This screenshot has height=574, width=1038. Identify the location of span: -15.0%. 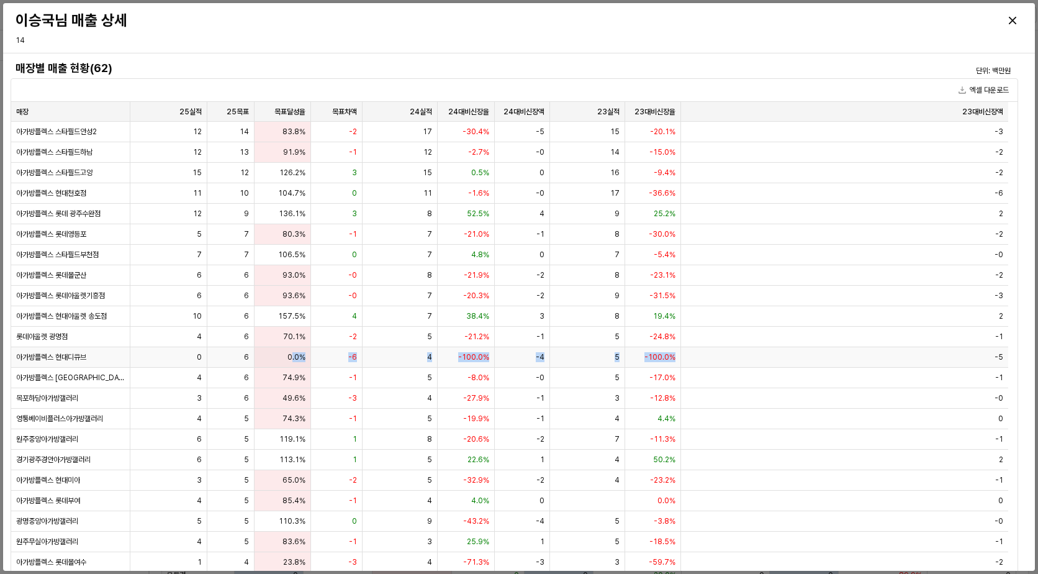
(662, 152).